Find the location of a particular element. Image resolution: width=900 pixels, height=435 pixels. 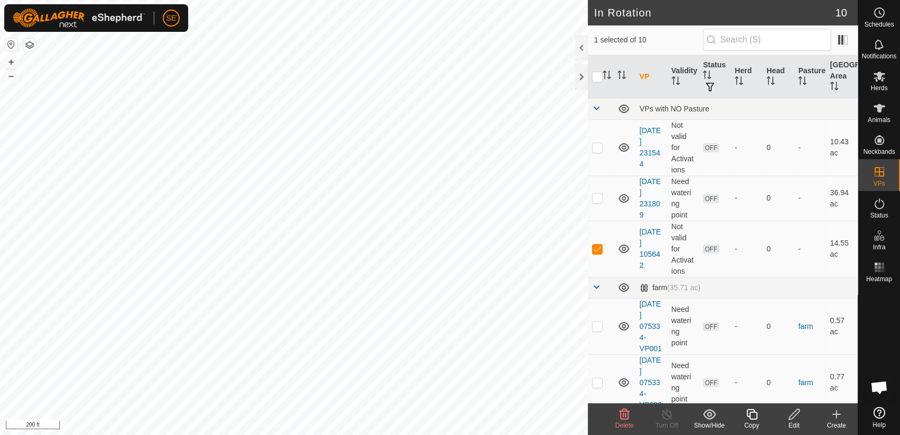

a: Privacy Policy is located at coordinates (271, 426).